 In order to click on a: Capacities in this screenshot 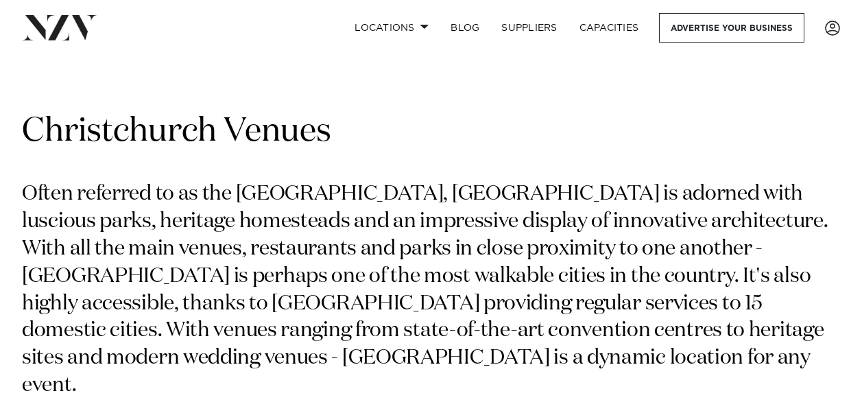, I will do `click(609, 27)`.